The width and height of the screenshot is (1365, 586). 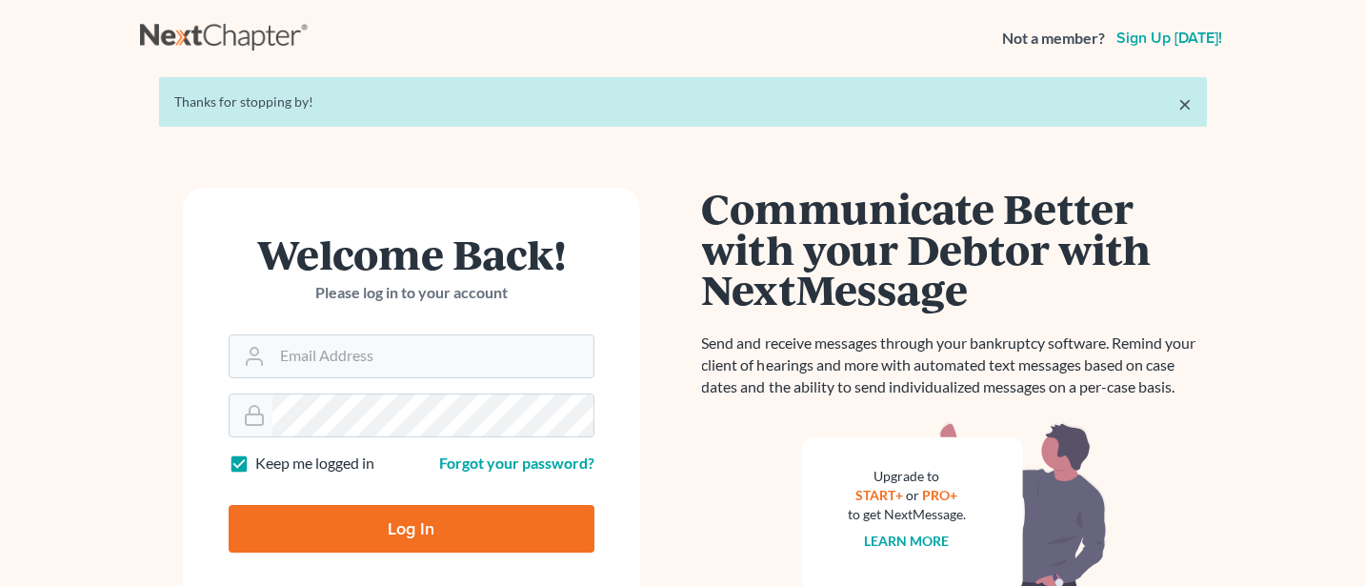 What do you see at coordinates (939, 494) in the screenshot?
I see `a: PRO+` at bounding box center [939, 494].